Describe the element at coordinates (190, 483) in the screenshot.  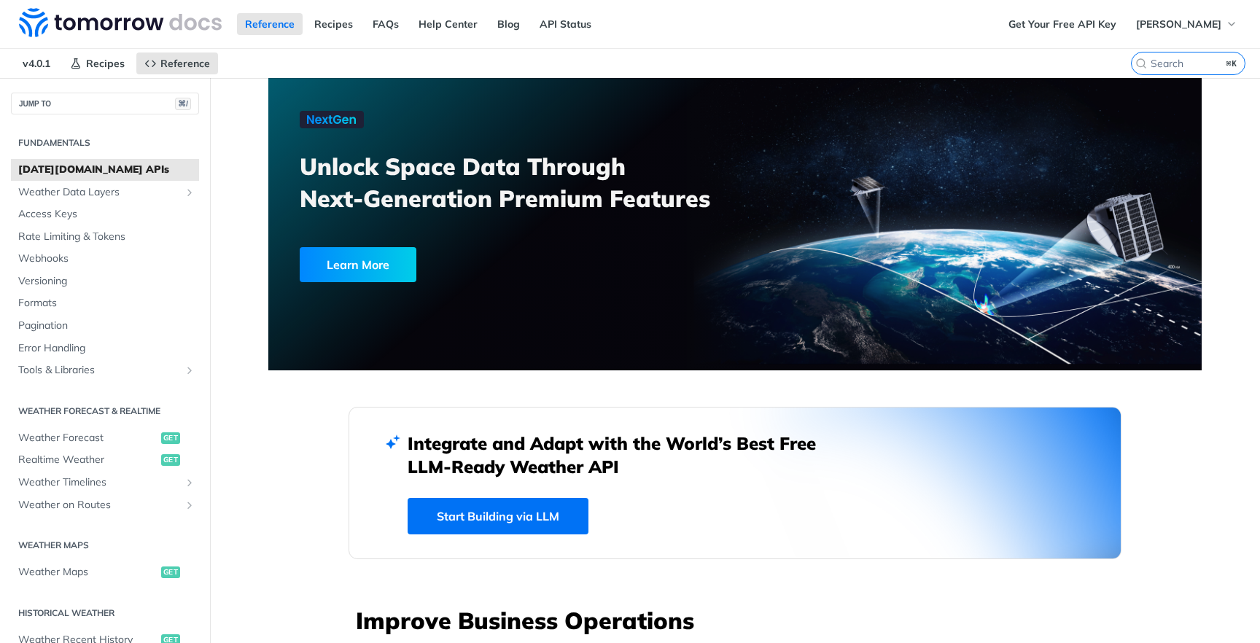
I see `button: Show subpages for Weather Timelines` at that location.